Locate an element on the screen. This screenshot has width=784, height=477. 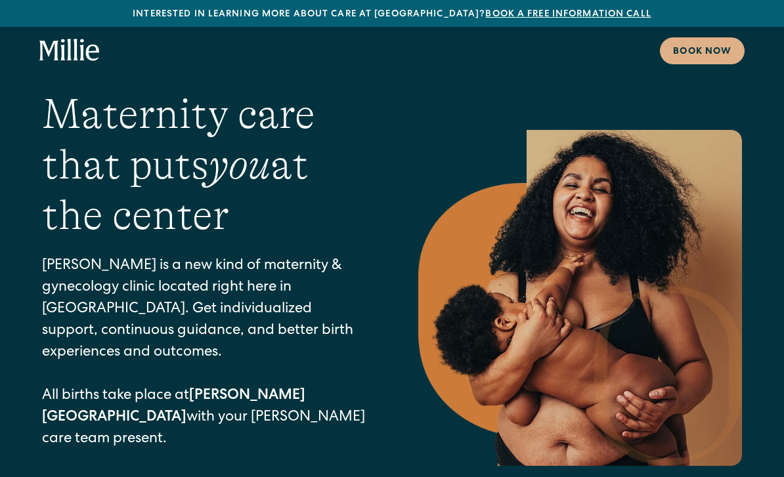
div: Book now is located at coordinates (702, 52).